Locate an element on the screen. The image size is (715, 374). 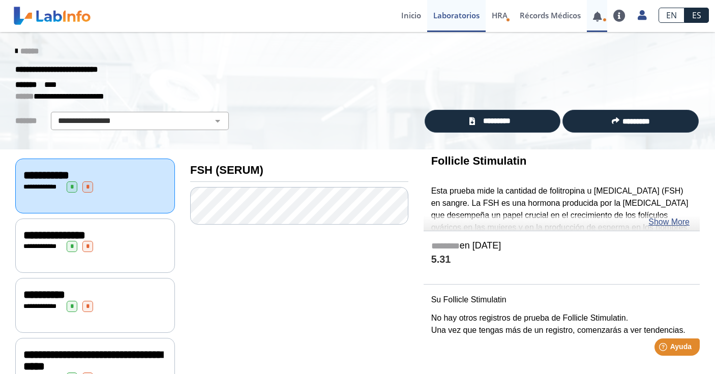
a: EN is located at coordinates (672, 15).